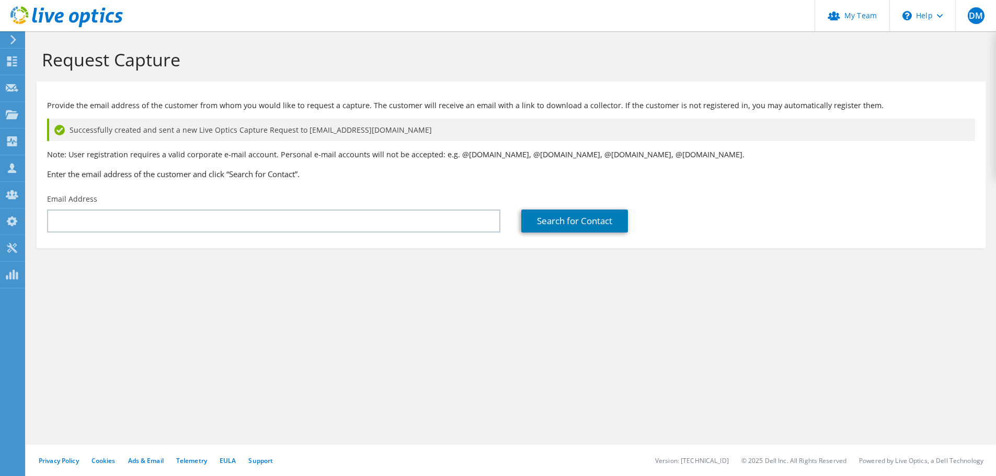  What do you see at coordinates (260, 461) in the screenshot?
I see `a: Support` at bounding box center [260, 461].